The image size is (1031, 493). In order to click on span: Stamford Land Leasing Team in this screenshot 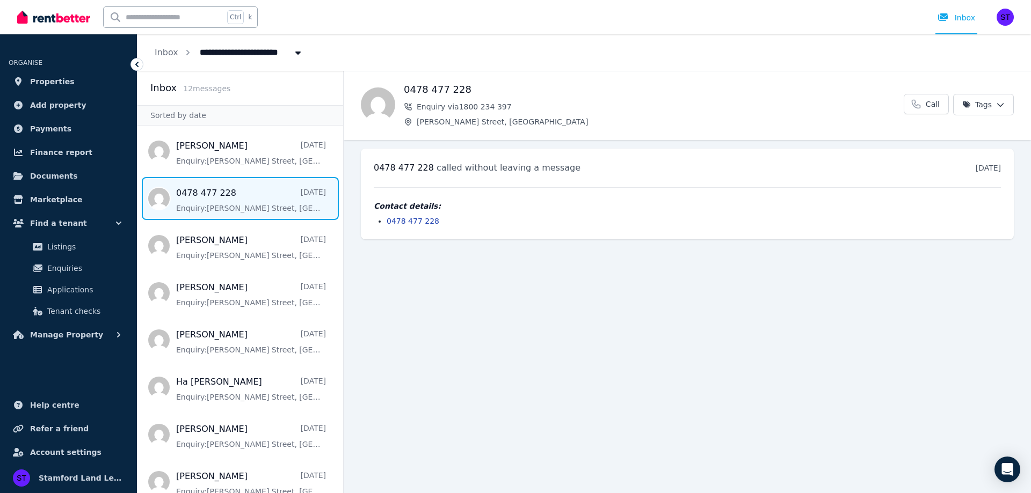, I will do `click(81, 478)`.